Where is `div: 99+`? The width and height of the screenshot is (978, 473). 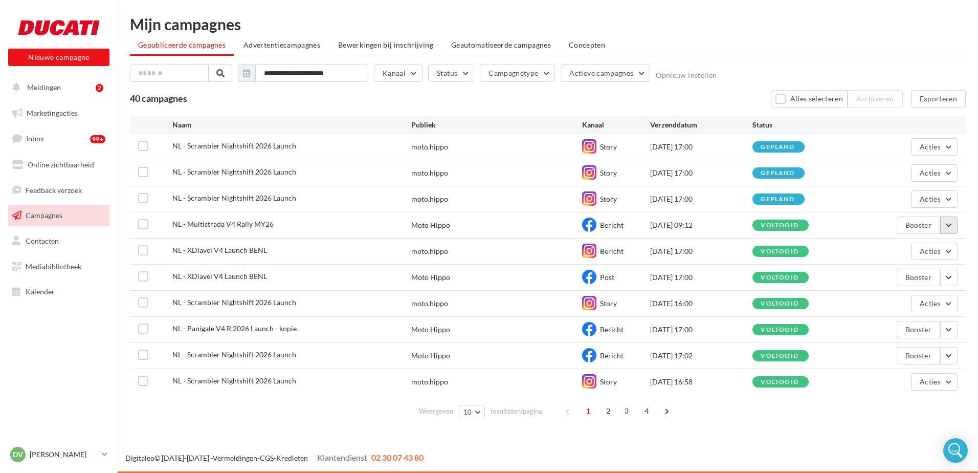 div: 99+ is located at coordinates (98, 139).